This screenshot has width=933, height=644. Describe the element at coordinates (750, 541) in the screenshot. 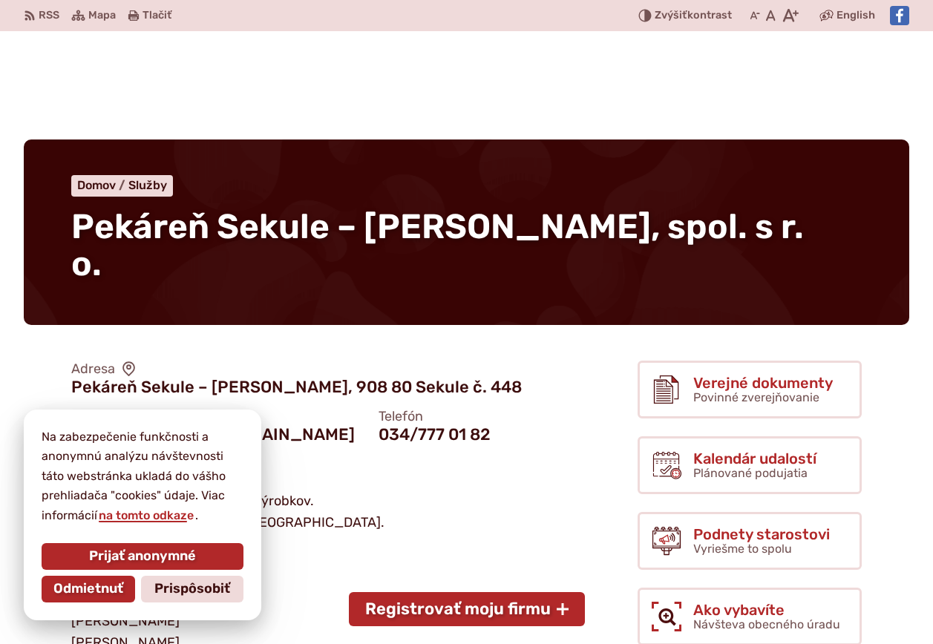

I see `a: Podnety starostovi Vyriešme to spolu` at that location.